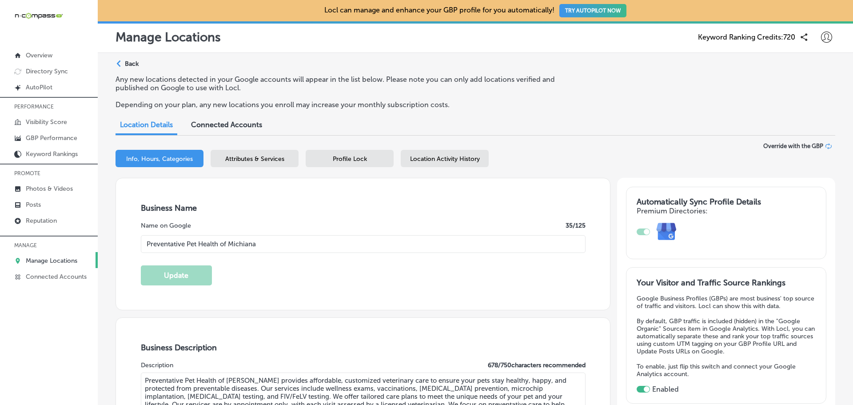  I want to click on input: Enter Location Name, so click(363, 244).